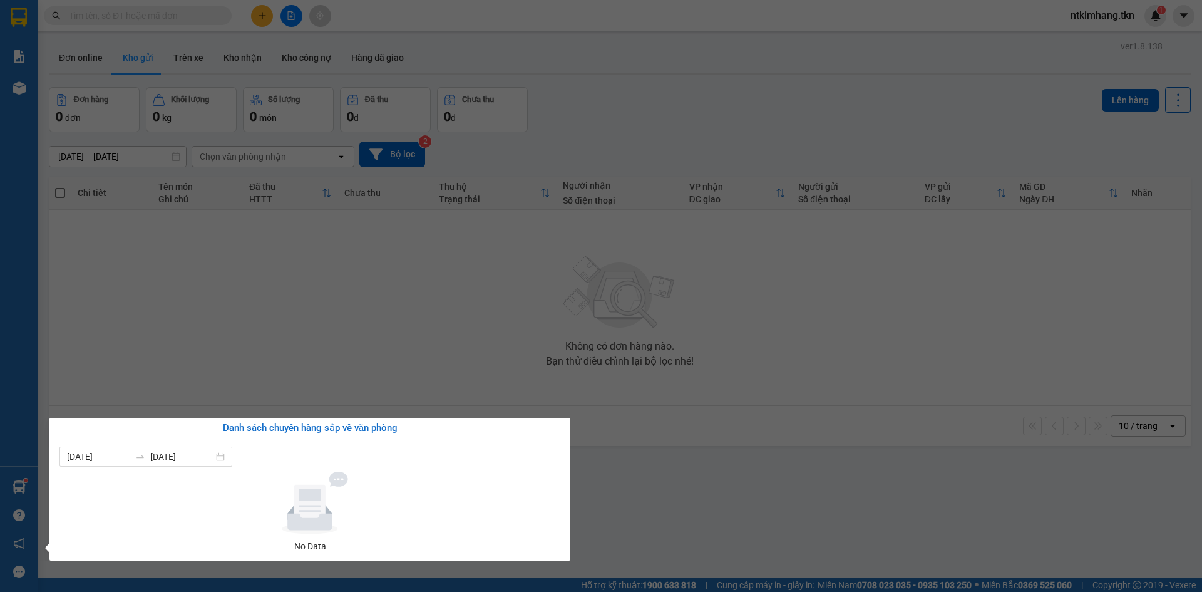 The image size is (1202, 592). I want to click on span: to, so click(140, 457).